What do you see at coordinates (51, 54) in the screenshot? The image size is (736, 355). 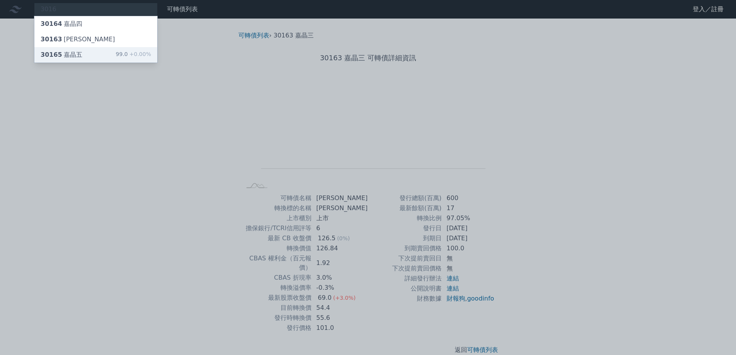 I see `span: 30165` at bounding box center [51, 54].